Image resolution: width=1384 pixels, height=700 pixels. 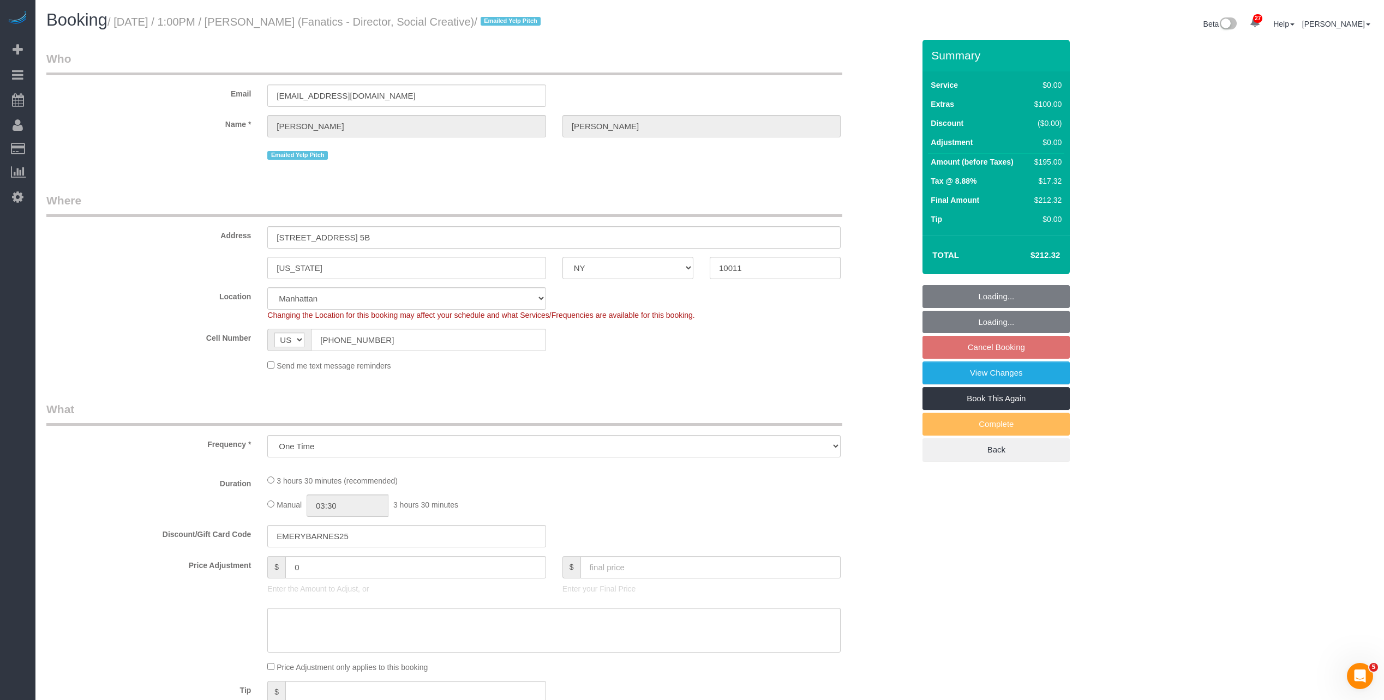 What do you see at coordinates (1220, 24) in the screenshot?
I see `a: Beta` at bounding box center [1220, 24].